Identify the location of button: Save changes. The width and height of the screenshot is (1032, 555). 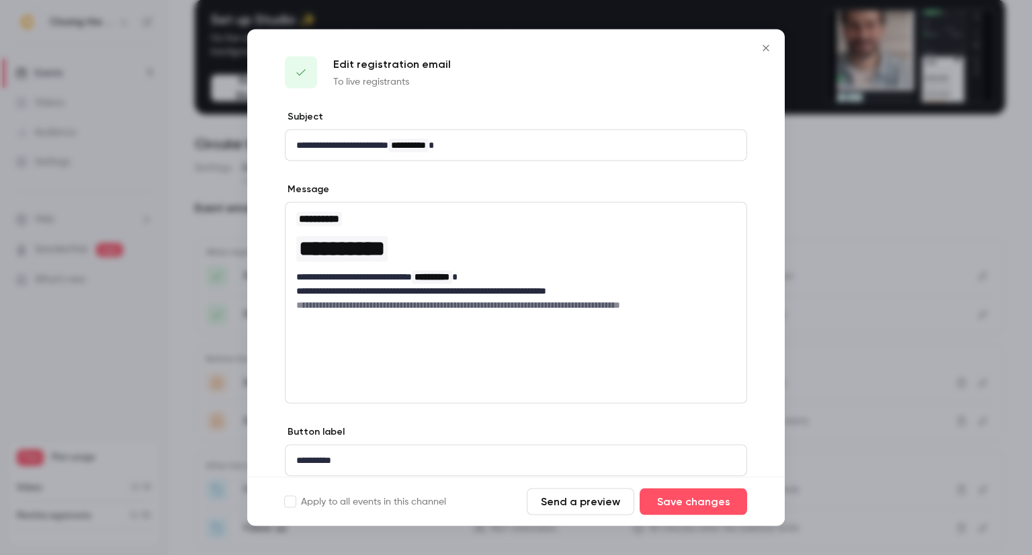
(693, 502).